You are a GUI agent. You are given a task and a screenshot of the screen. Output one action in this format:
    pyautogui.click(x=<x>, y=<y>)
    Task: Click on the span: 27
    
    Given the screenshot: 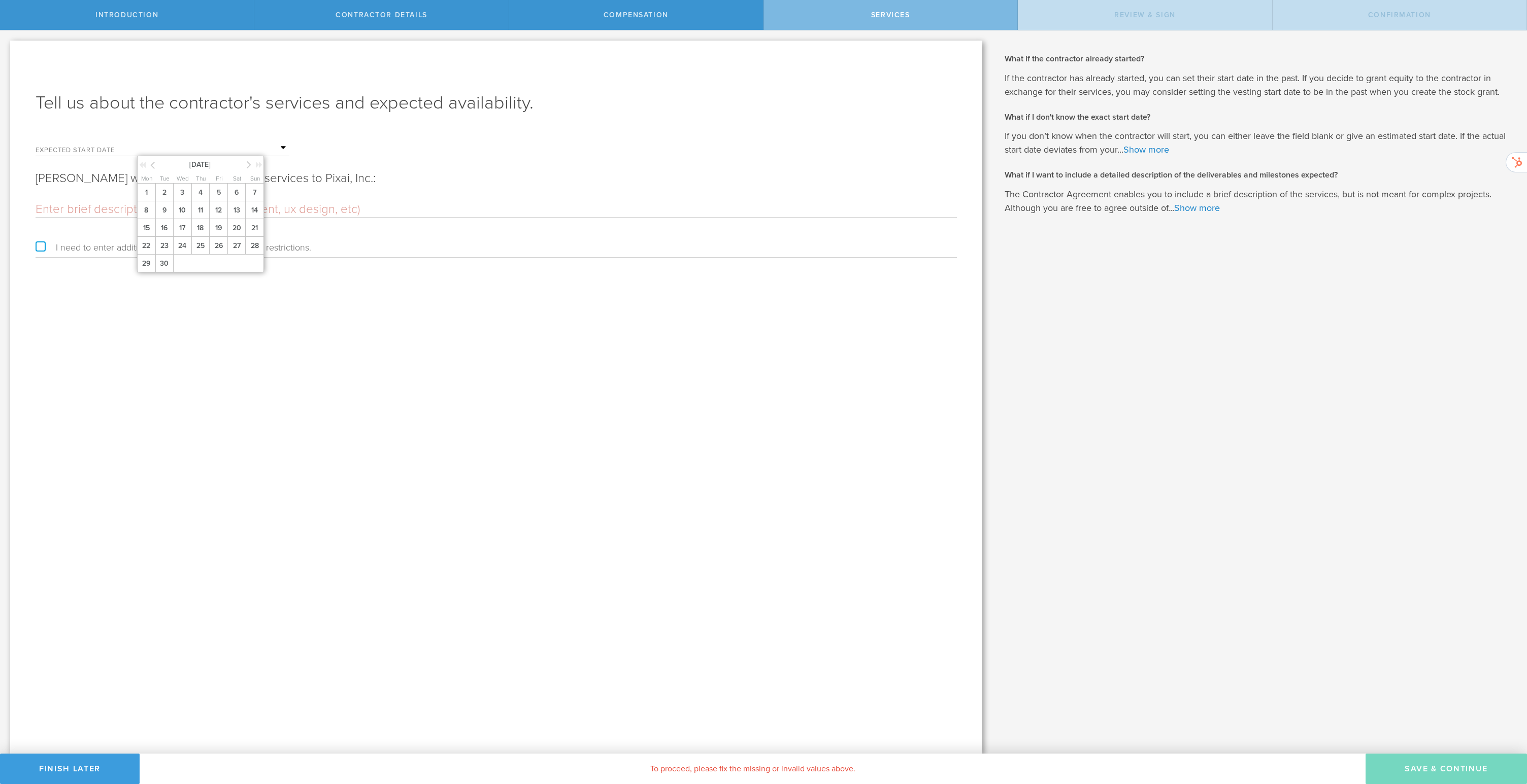 What is the action you would take?
    pyautogui.click(x=236, y=246)
    